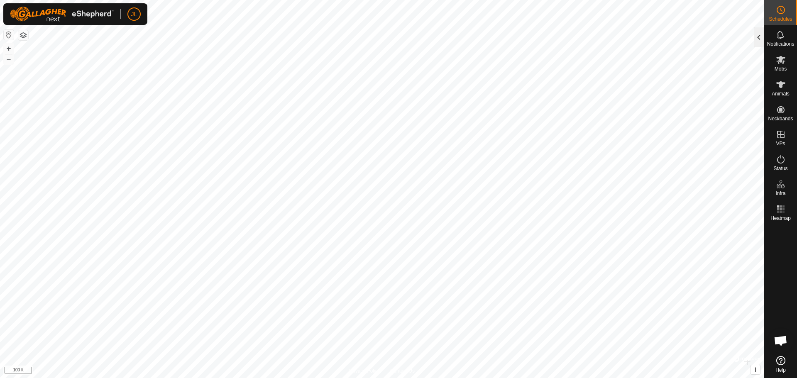 This screenshot has height=378, width=797. Describe the element at coordinates (756, 370) in the screenshot. I see `button: i` at that location.